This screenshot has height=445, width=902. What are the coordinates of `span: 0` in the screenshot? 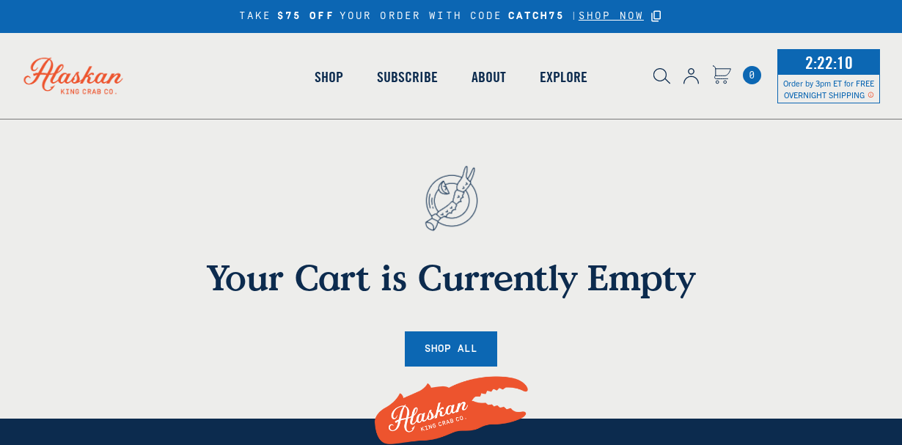 It's located at (752, 75).